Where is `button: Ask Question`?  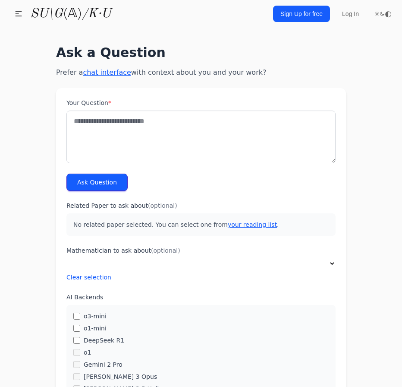 button: Ask Question is located at coordinates (97, 182).